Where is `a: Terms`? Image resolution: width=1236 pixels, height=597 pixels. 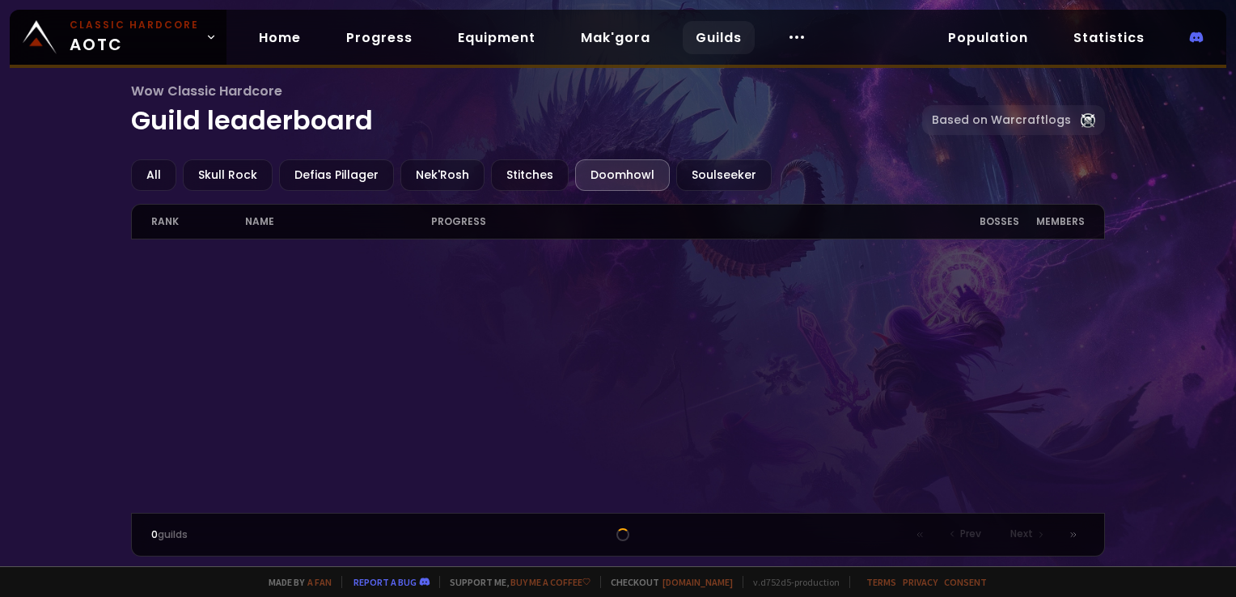 a: Terms is located at coordinates (881, 582).